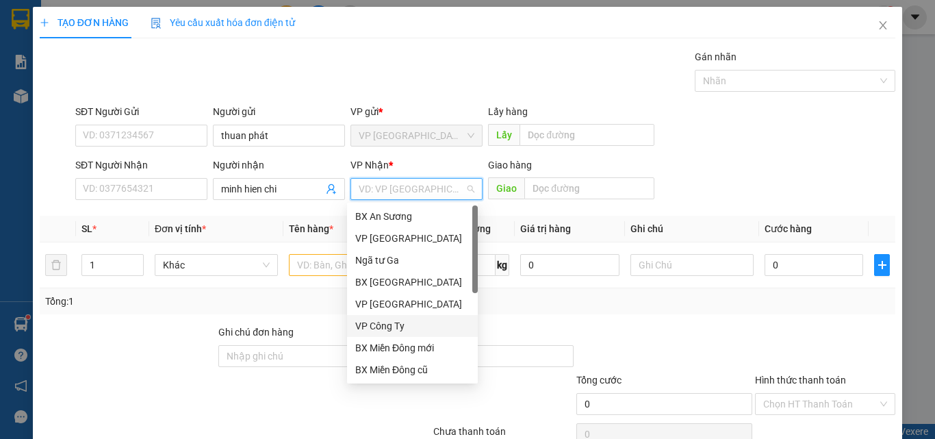 The width and height of the screenshot is (935, 439). What do you see at coordinates (203, 301) in the screenshot?
I see `div: Tổng: 1` at bounding box center [203, 301].